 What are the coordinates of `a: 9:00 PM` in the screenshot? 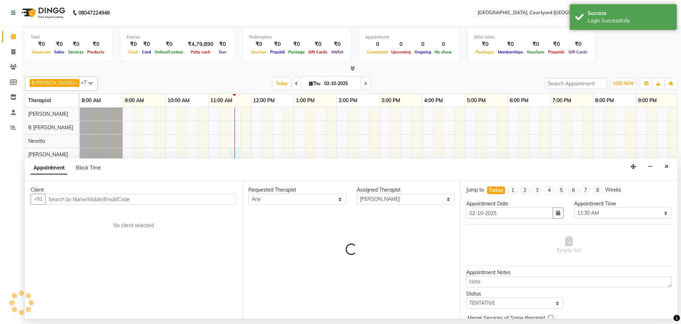 It's located at (647, 100).